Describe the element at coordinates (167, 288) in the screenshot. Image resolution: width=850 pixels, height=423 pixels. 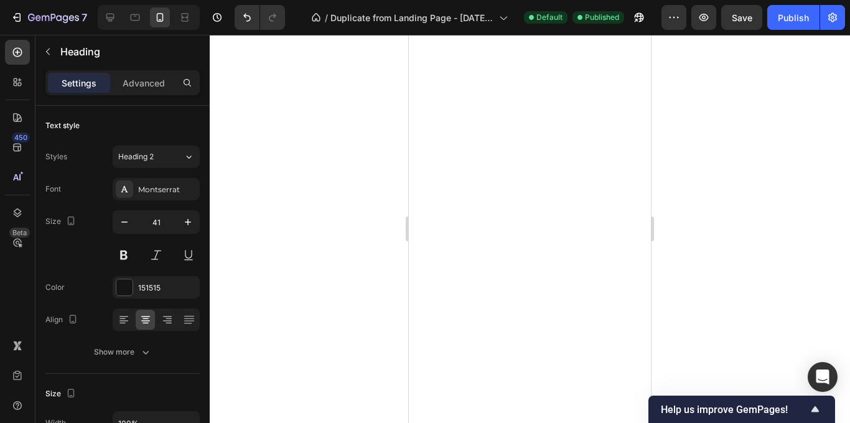
I see `div: 151515` at that location.